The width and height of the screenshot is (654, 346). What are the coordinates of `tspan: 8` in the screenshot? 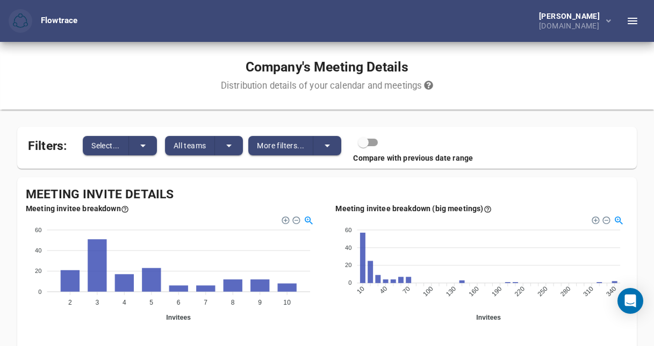 It's located at (233, 303).